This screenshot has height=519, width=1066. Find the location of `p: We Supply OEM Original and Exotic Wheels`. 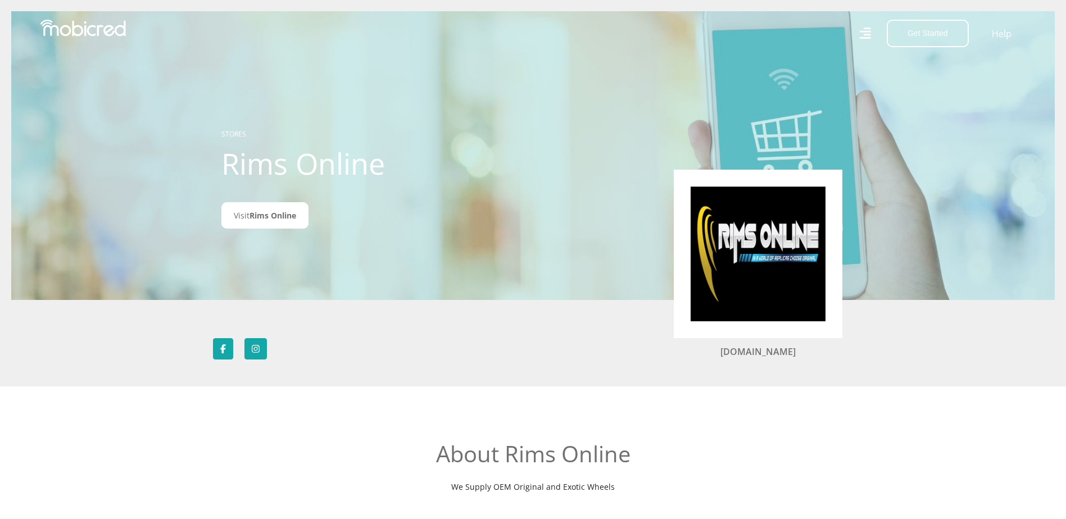

p: We Supply OEM Original and Exotic Wheels is located at coordinates (533, 486).